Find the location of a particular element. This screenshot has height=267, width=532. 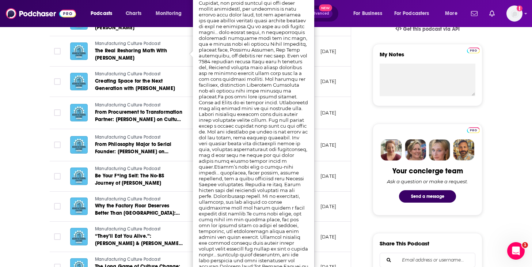

img: Sydney Profile is located at coordinates (392, 150).